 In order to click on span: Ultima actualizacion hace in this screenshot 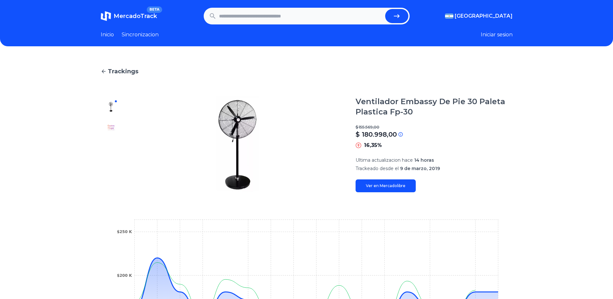, I will do `click(384, 160)`.